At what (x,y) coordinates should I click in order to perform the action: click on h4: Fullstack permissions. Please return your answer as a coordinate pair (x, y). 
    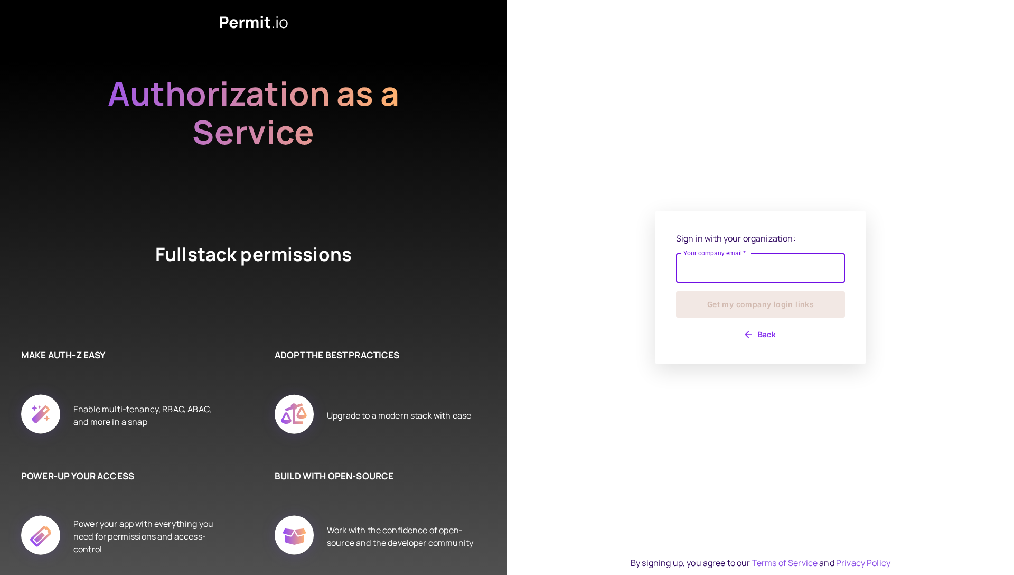
    Looking at the image, I should click on (254, 274).